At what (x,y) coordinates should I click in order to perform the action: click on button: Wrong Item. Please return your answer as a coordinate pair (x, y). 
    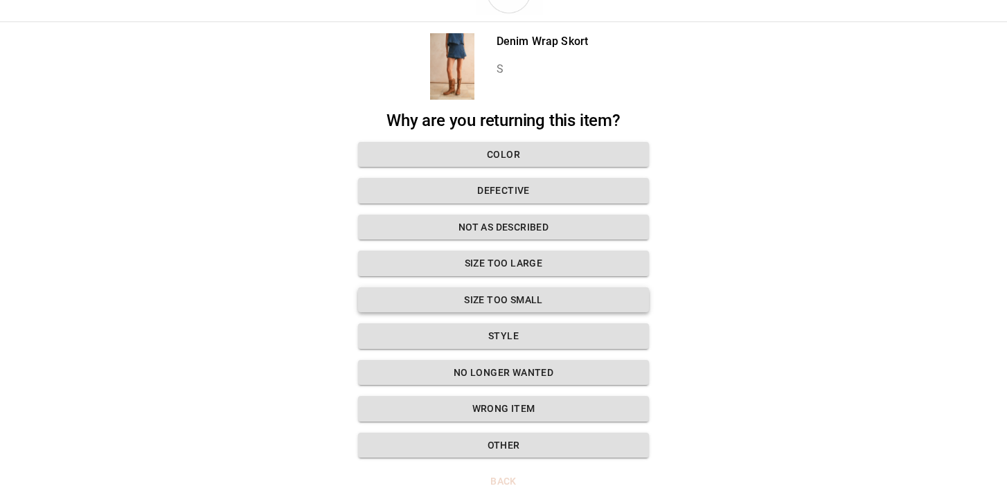
    Looking at the image, I should click on (503, 409).